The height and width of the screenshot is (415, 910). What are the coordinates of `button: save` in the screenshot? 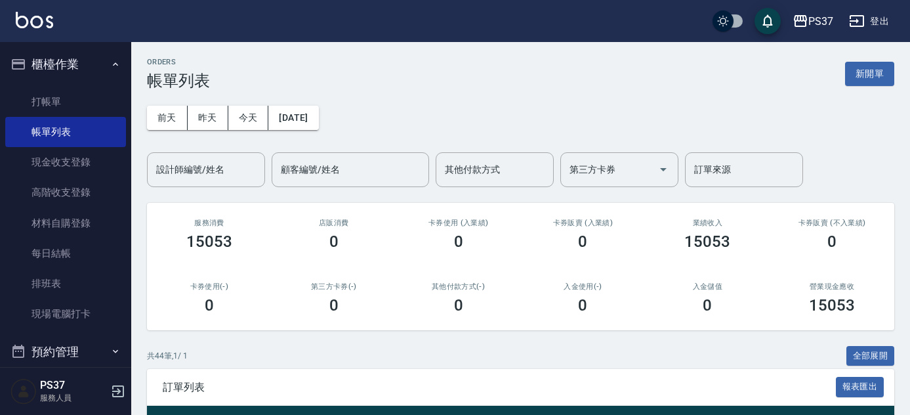 It's located at (768, 21).